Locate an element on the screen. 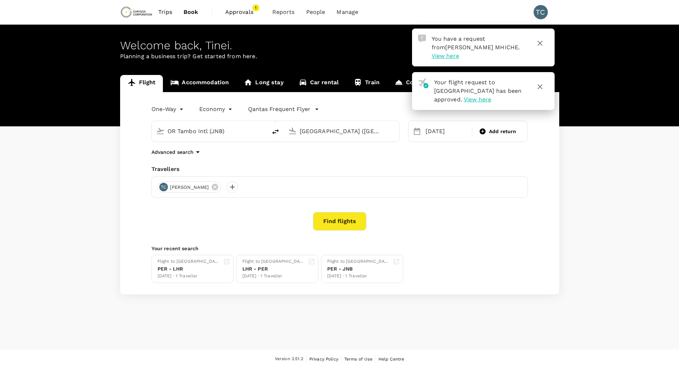 This screenshot has width=679, height=368. div: Travellers is located at coordinates (340, 169).